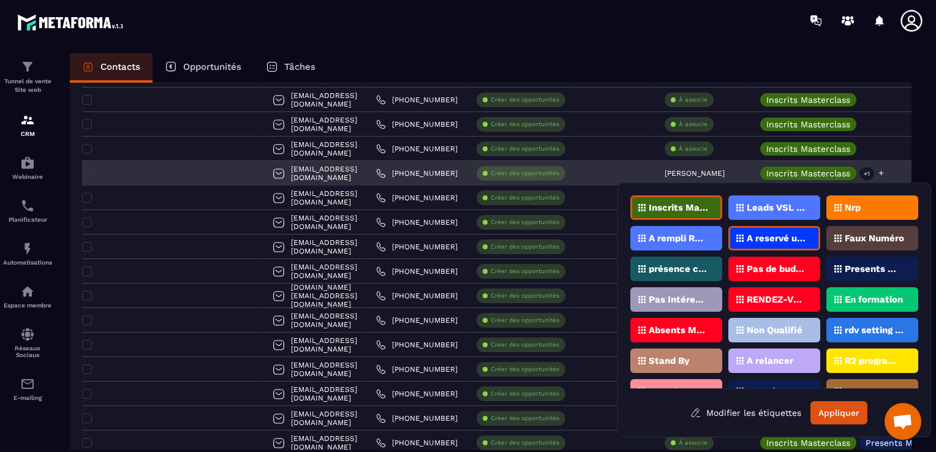 This screenshot has height=452, width=936. I want to click on p: A relancer, so click(770, 361).